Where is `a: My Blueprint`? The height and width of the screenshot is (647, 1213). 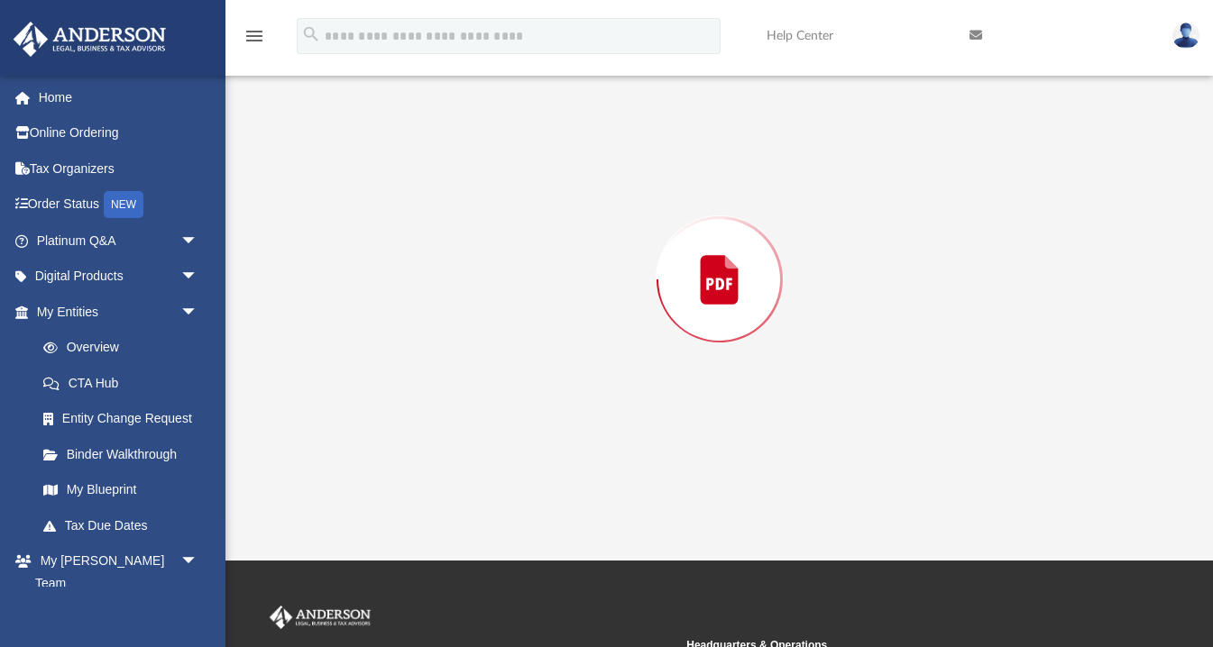
a: My Blueprint is located at coordinates (121, 490).